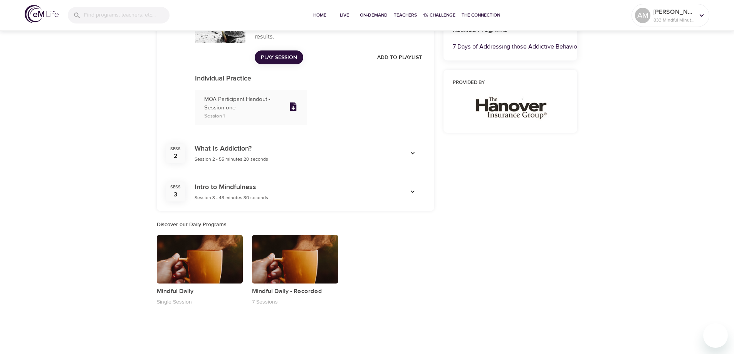 Image resolution: width=734 pixels, height=354 pixels. I want to click on a: MOA Participant Handout - Session oneSession 1, so click(251, 108).